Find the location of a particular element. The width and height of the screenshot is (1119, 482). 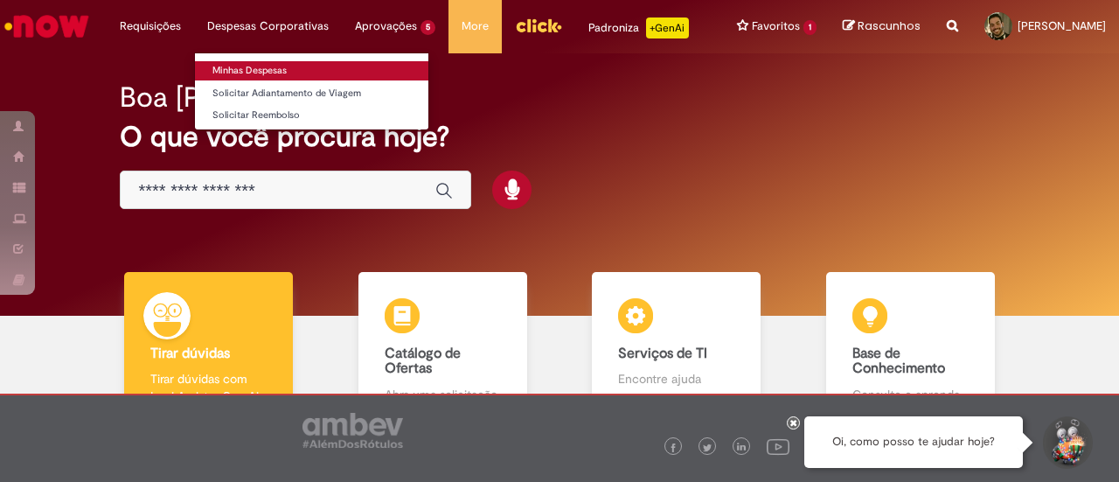

img: logo_footer_ambev_rotulo_gray.png is located at coordinates (352, 430).